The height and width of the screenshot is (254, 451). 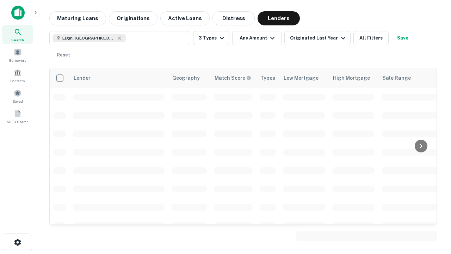 I want to click on div: Search, so click(x=18, y=35).